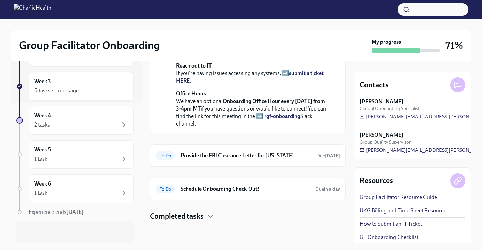 This screenshot has width=482, height=250. I want to click on h6: Week 4, so click(43, 116).